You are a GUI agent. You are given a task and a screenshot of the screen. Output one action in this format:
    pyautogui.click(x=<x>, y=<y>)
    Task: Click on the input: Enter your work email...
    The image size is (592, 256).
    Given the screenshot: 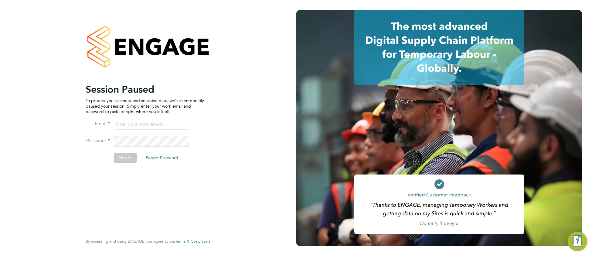 What is the action you would take?
    pyautogui.click(x=151, y=124)
    